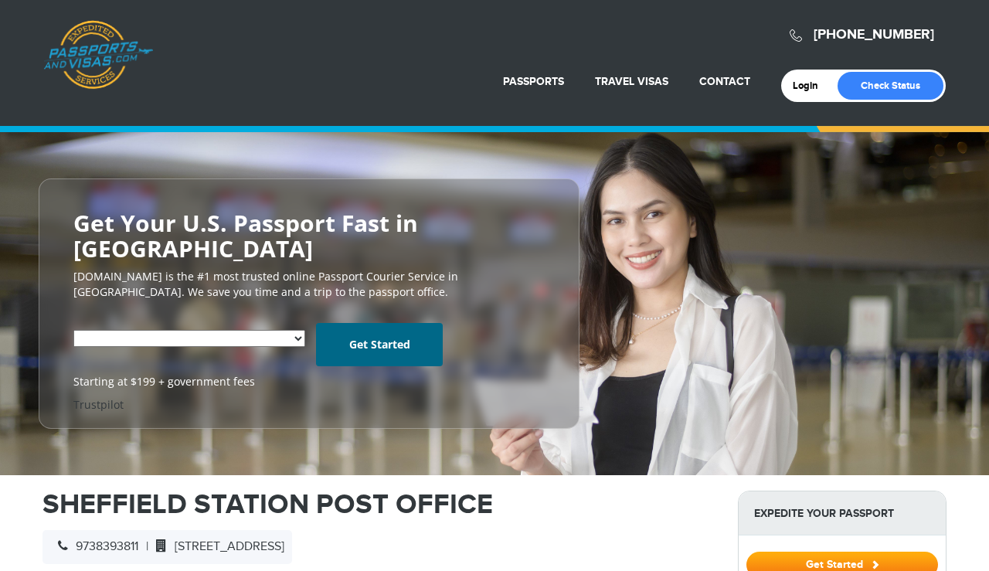  What do you see at coordinates (725, 81) in the screenshot?
I see `a: Contact` at bounding box center [725, 81].